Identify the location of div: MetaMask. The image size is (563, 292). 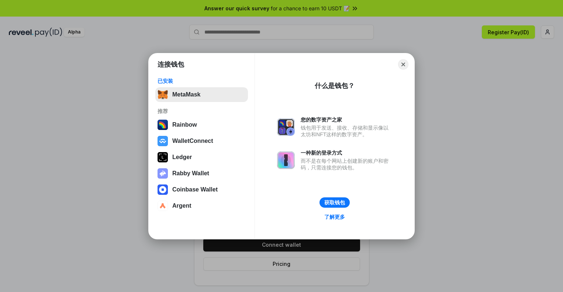
(186, 95).